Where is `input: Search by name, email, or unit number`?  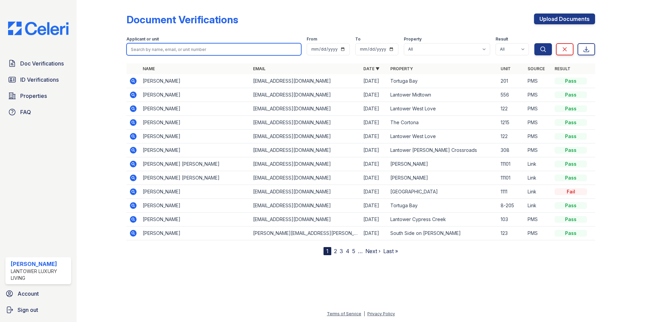
input: Search by name, email, or unit number is located at coordinates (214, 49).